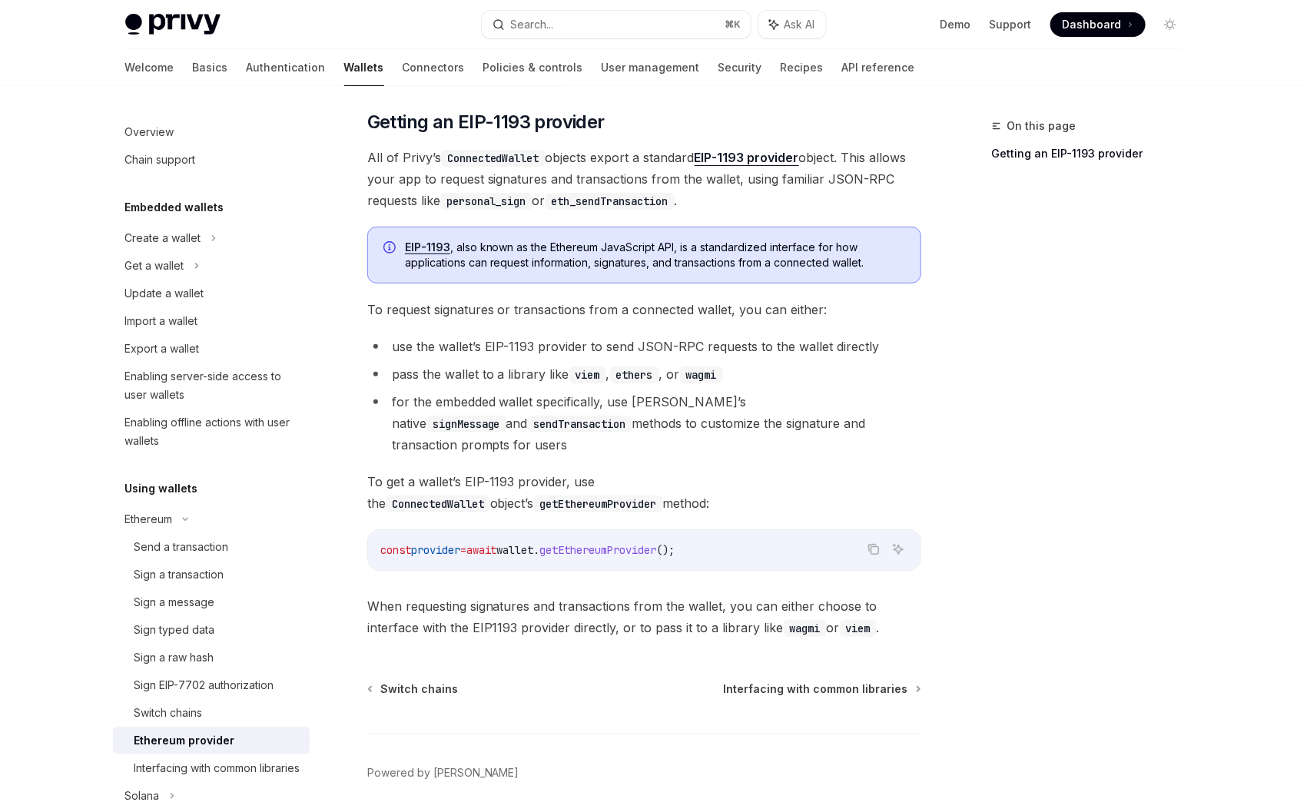 This screenshot has height=812, width=1307. What do you see at coordinates (211, 386) in the screenshot?
I see `a: Enabling server-side access to user wallets` at bounding box center [211, 386].